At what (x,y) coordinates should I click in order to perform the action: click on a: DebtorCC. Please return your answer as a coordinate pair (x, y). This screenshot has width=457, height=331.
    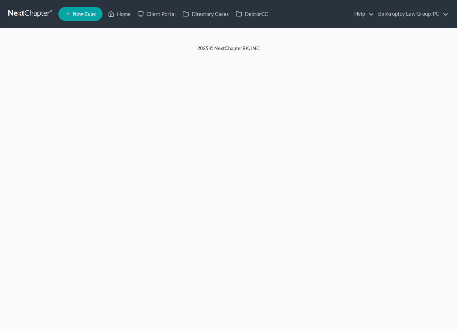
    Looking at the image, I should click on (252, 14).